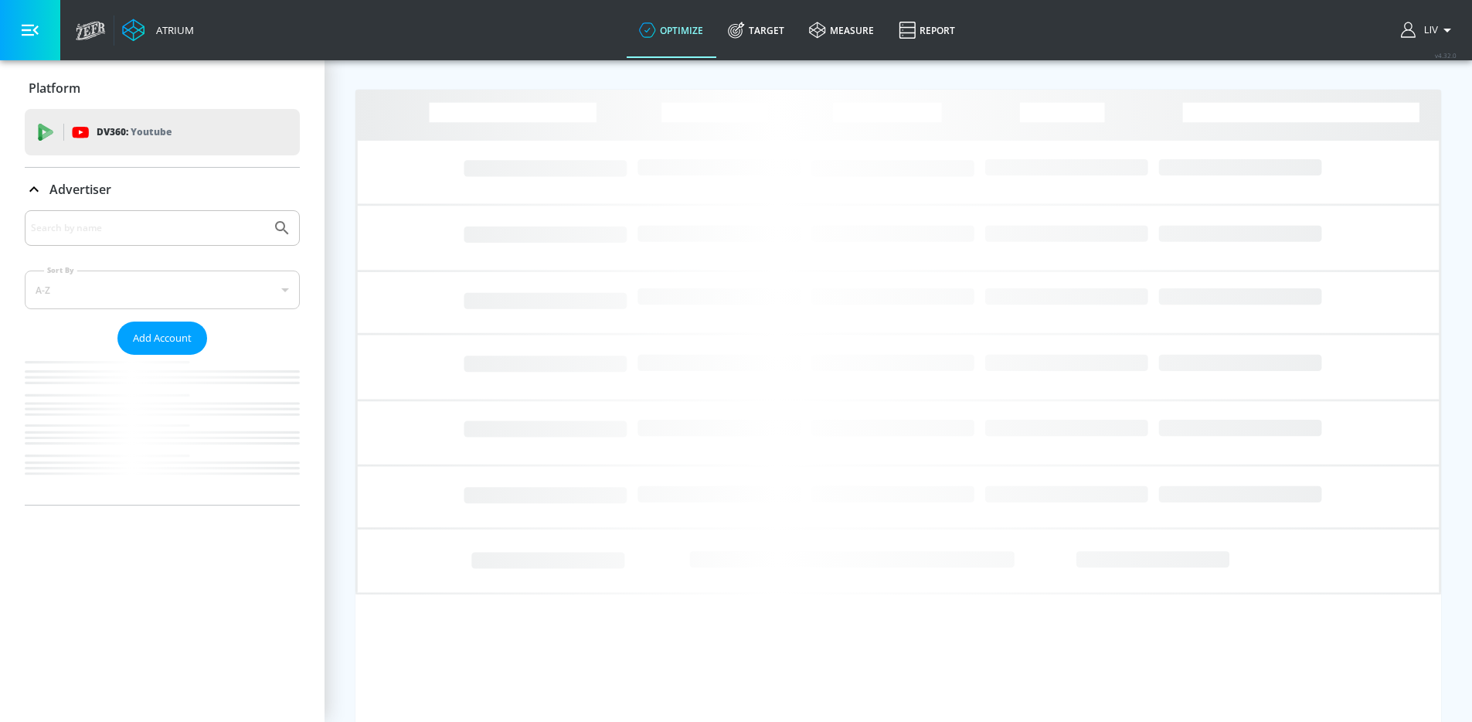  I want to click on input: Search by name, so click(148, 228).